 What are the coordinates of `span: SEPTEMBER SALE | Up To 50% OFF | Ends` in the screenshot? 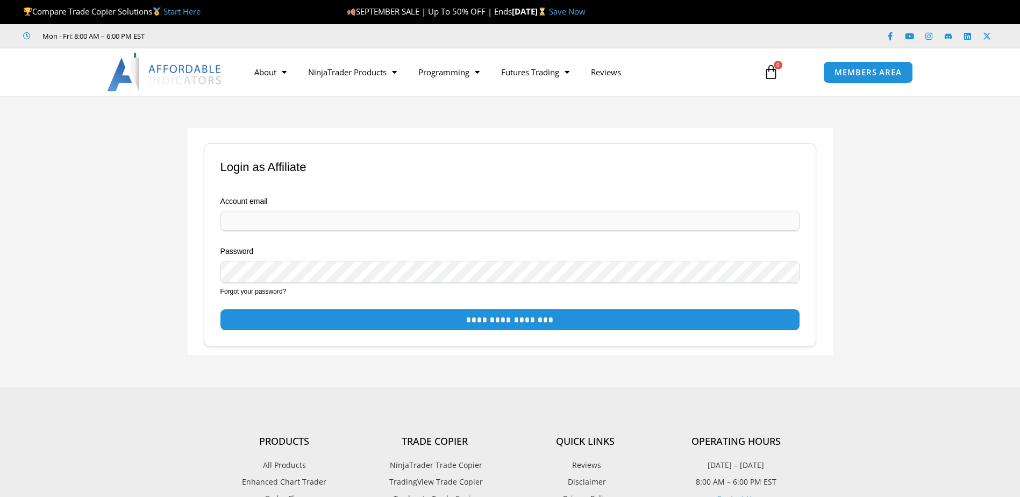 It's located at (429, 11).